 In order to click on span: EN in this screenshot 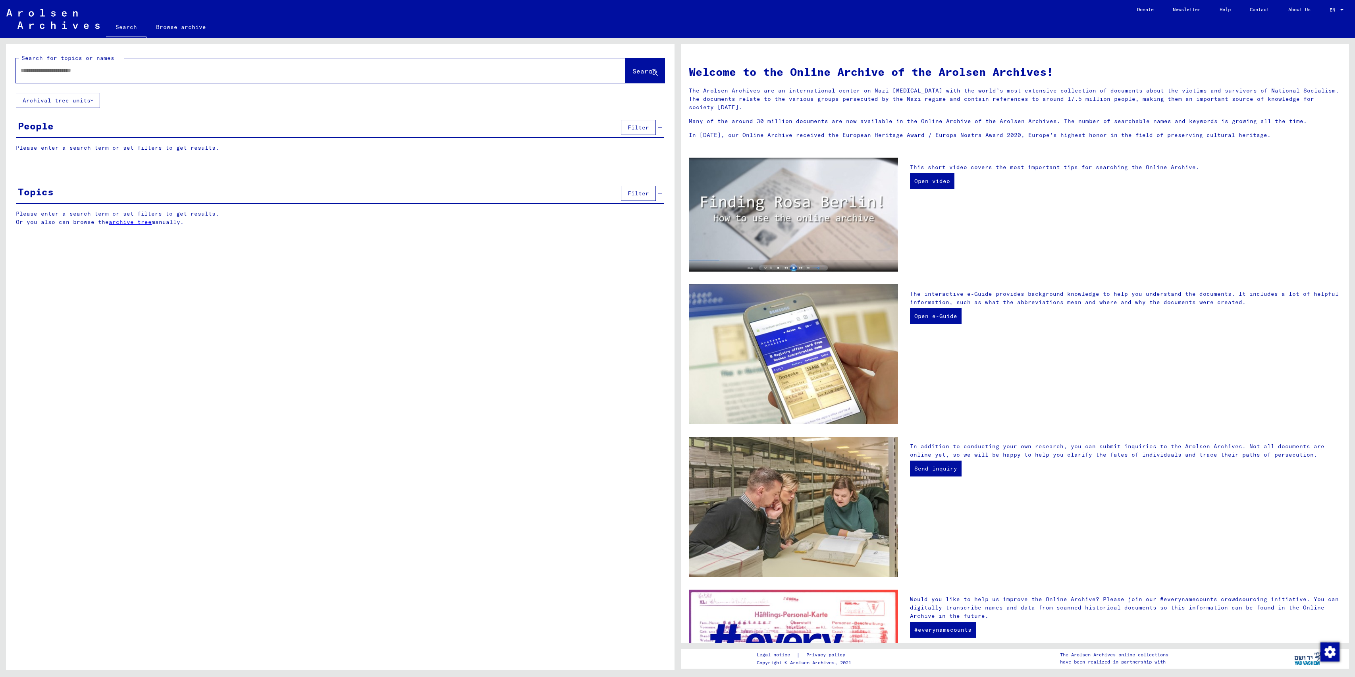, I will do `click(1334, 10)`.